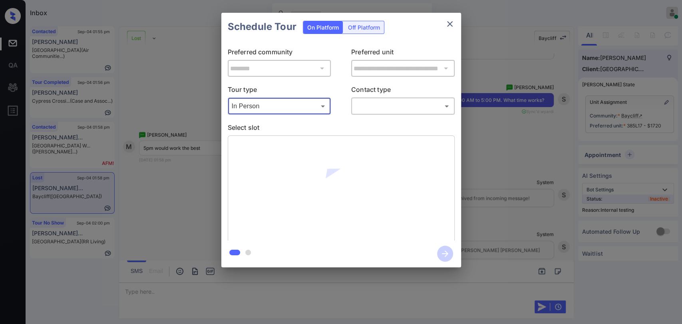  I want to click on p: Select slot, so click(341, 129).